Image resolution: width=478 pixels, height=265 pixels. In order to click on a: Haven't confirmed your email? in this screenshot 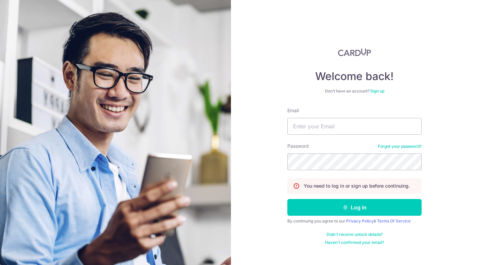, I will do `click(354, 243)`.